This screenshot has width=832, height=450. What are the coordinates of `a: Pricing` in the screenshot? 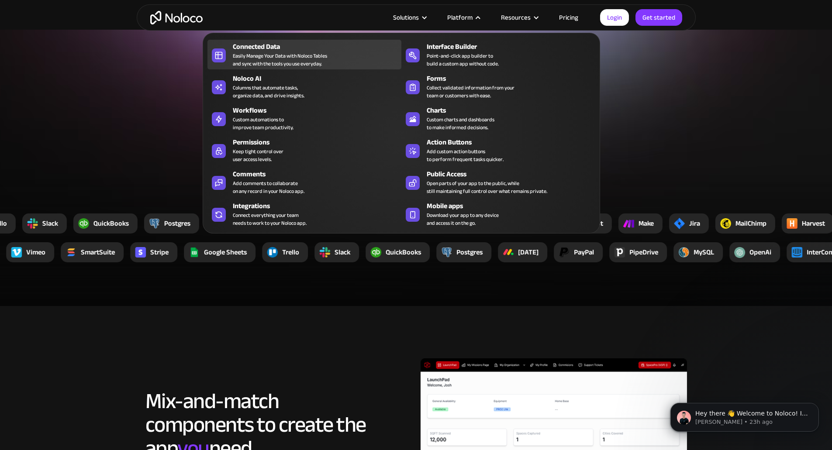 It's located at (568, 17).